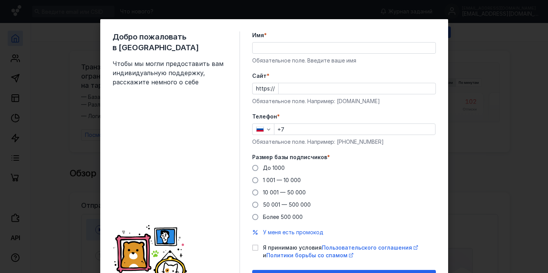 The width and height of the screenshot is (548, 273). Describe the element at coordinates (290, 157) in the screenshot. I see `span: Размер базы подписчиков` at that location.